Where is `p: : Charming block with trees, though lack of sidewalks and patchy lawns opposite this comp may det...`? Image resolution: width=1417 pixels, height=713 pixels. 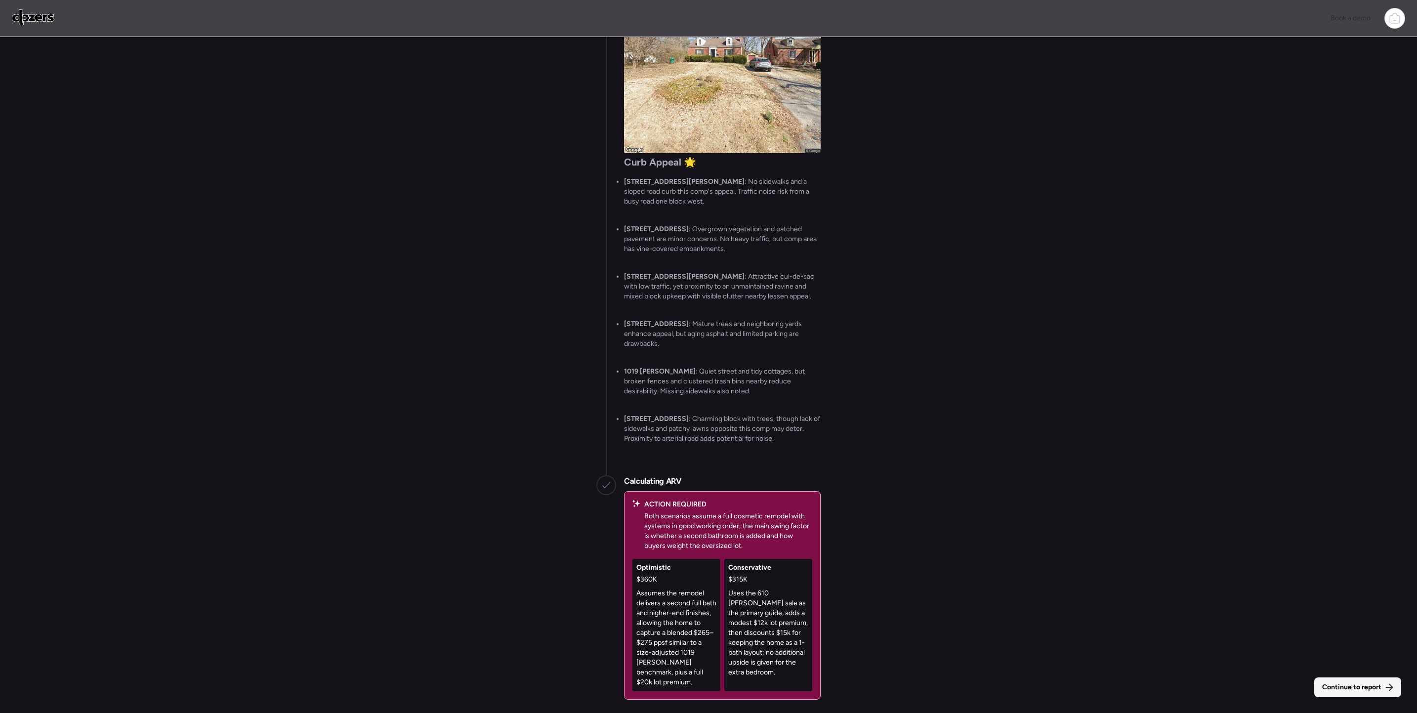 p: : Charming block with trees, though lack of sidewalks and patchy lawns opposite this comp may det... is located at coordinates (722, 429).